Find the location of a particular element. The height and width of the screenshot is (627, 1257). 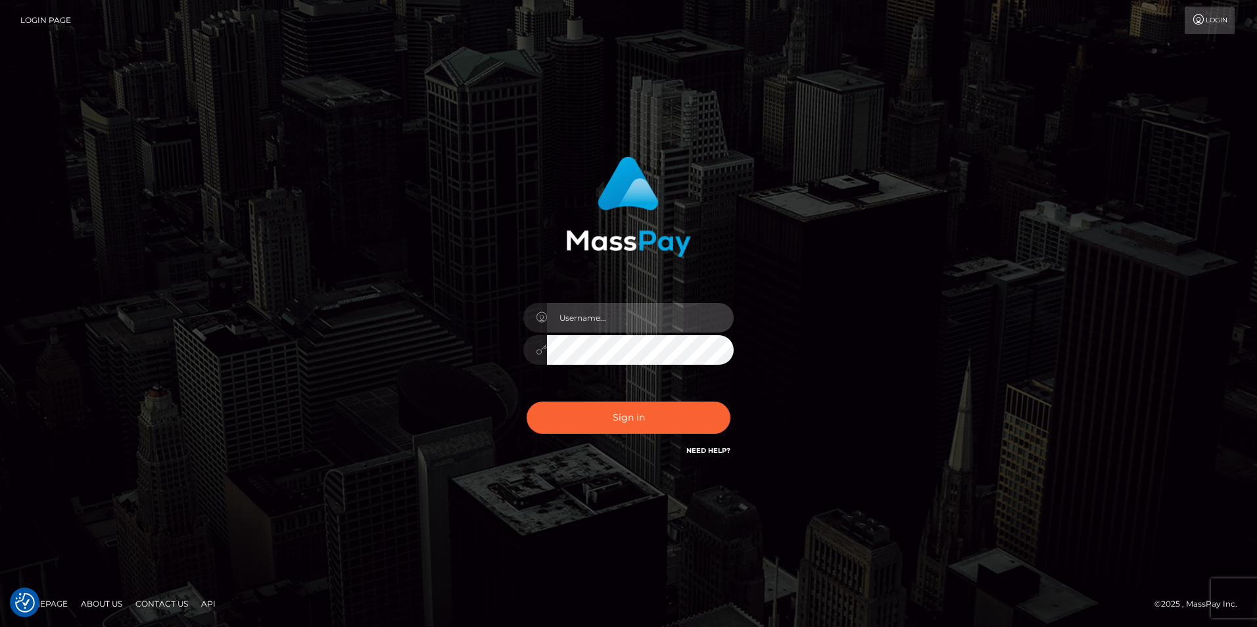

div: © 2025 , MassPay Inc. is located at coordinates (1201, 604).